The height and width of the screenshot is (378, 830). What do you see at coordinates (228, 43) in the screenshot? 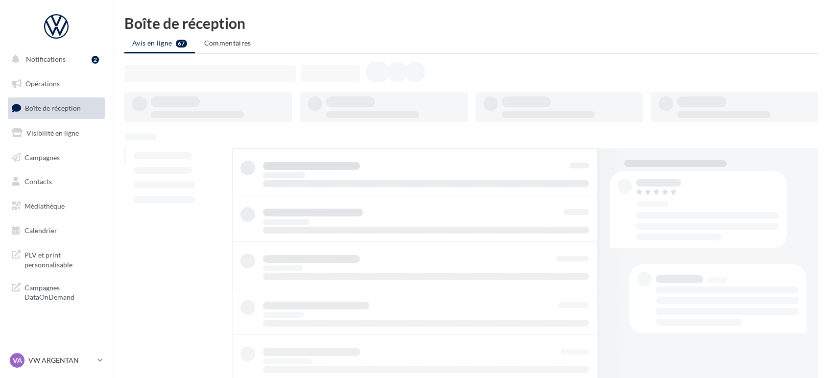
I see `span: Commentaires` at bounding box center [228, 43].